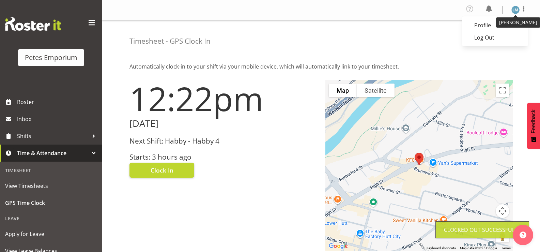 Image resolution: width=540 pixels, height=252 pixels. Describe the element at coordinates (376, 90) in the screenshot. I see `button: Show satellite imagery` at that location.